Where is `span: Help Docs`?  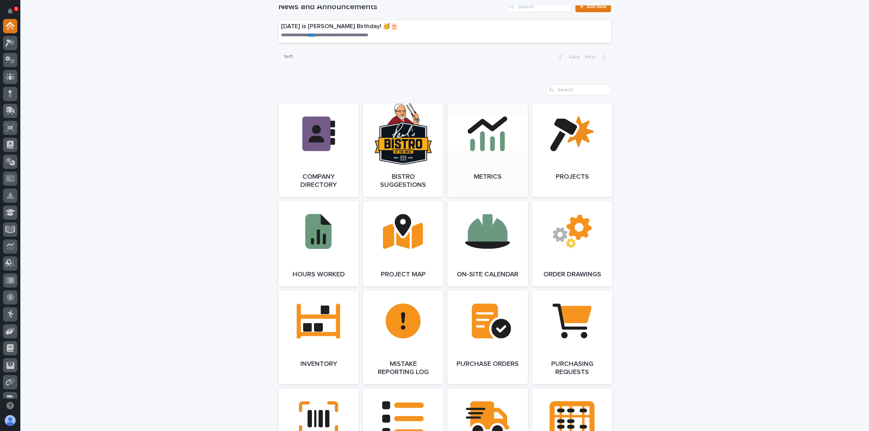 span: Help Docs is located at coordinates (25, 89).